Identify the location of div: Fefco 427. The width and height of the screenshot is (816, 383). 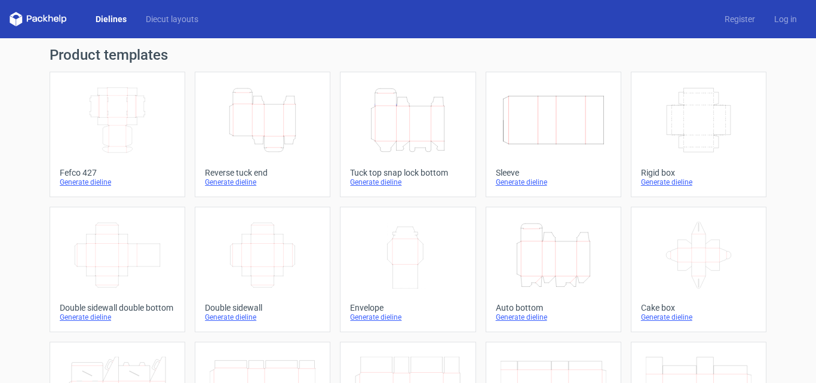
(117, 173).